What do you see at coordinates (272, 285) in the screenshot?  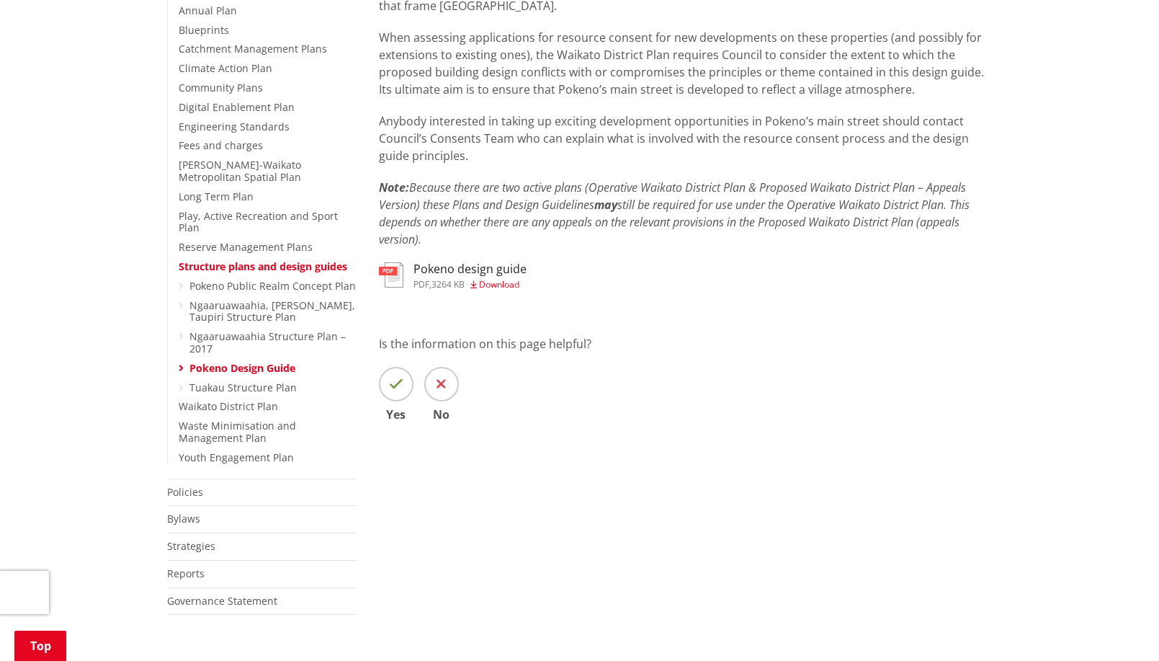 I see `a: Pokeno Public Realm Concept Plan` at bounding box center [272, 285].